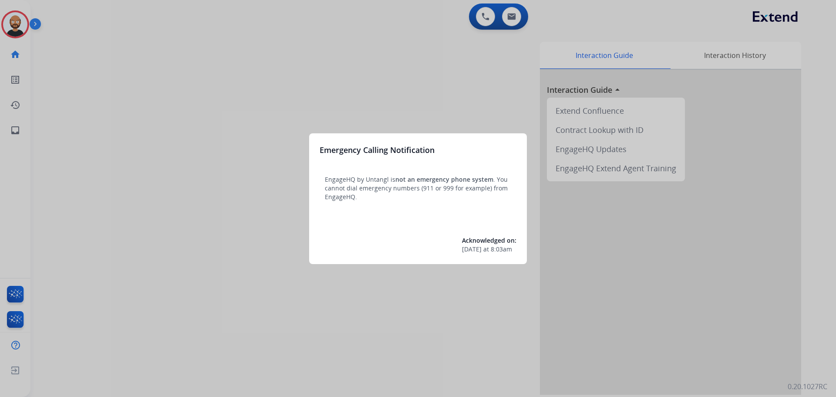  Describe the element at coordinates (418, 188) in the screenshot. I see `p: EngageHQ by Untangl is . You cannot dial emergency numbers (911 or 999 for example) from EngageHQ.` at that location.